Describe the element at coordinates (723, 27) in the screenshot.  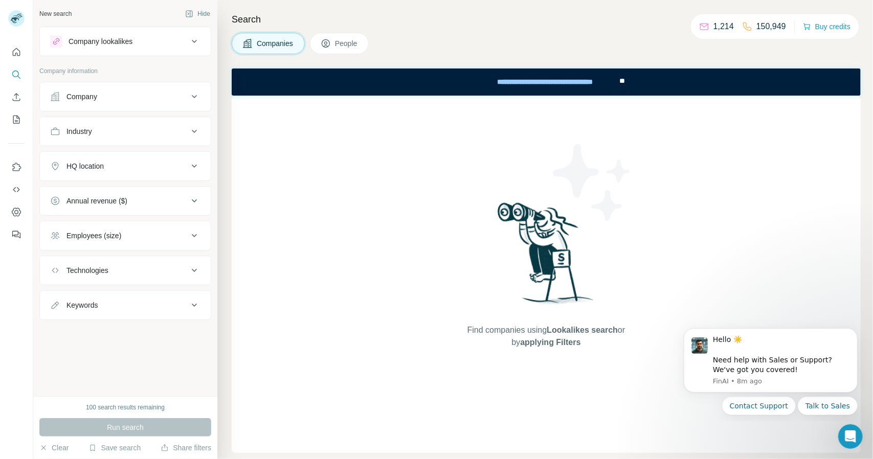
I see `p: 1,214` at that location.